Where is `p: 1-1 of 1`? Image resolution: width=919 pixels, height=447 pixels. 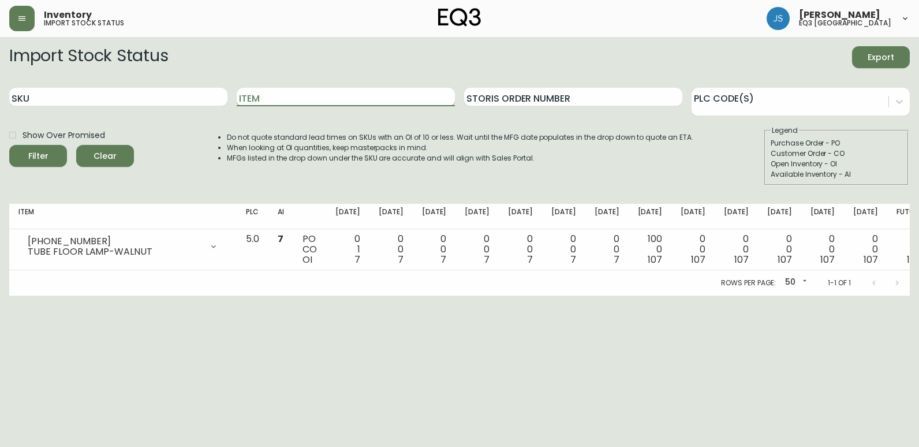 p: 1-1 of 1 is located at coordinates (839, 283).